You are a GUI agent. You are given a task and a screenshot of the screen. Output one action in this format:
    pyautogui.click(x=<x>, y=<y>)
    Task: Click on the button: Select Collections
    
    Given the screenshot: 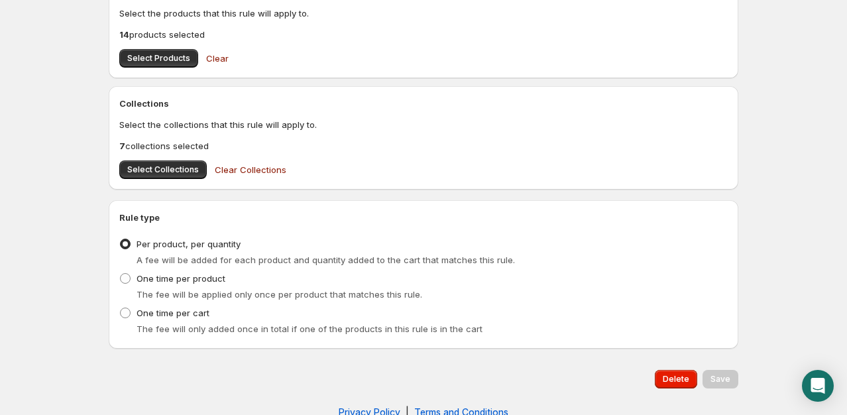 What is the action you would take?
    pyautogui.click(x=163, y=170)
    